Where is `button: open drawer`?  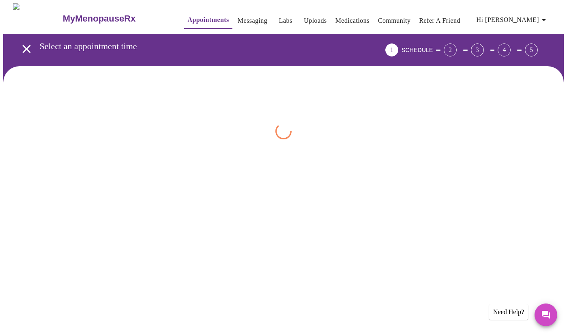
button: open drawer is located at coordinates (26, 49).